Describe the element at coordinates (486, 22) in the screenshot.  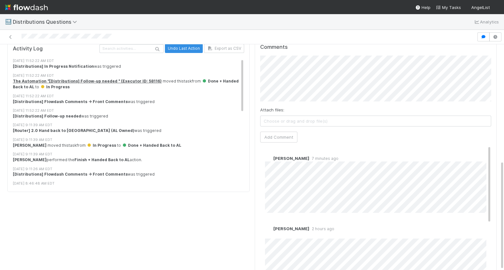
I see `a: Analytics` at that location.